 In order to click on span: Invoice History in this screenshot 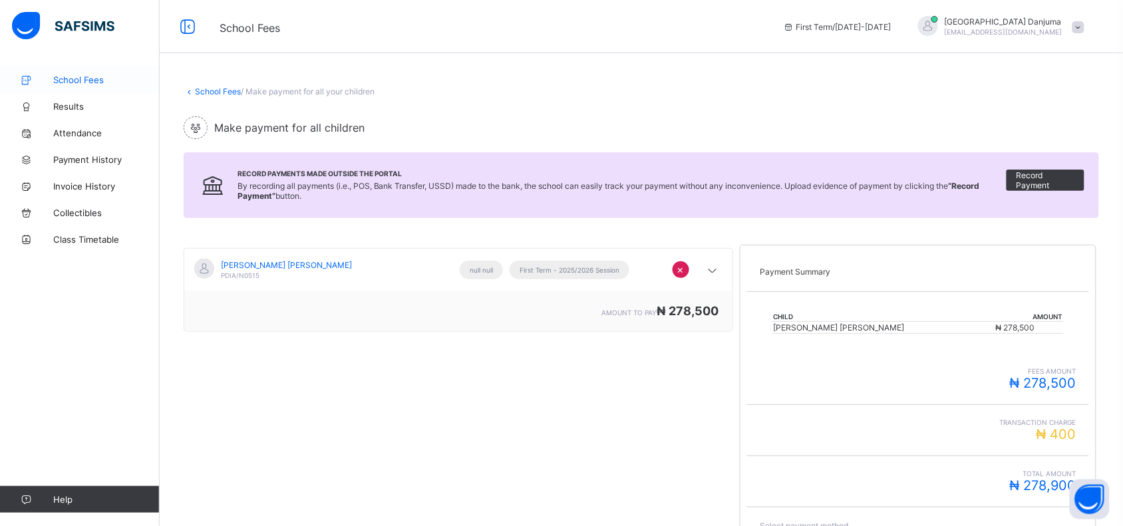, I will do `click(106, 186)`.